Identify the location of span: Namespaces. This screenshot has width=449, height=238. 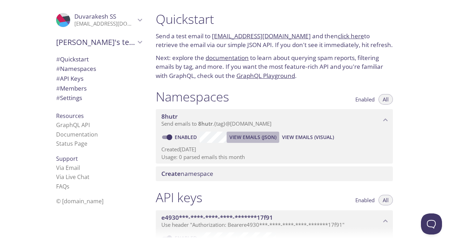
(76, 68).